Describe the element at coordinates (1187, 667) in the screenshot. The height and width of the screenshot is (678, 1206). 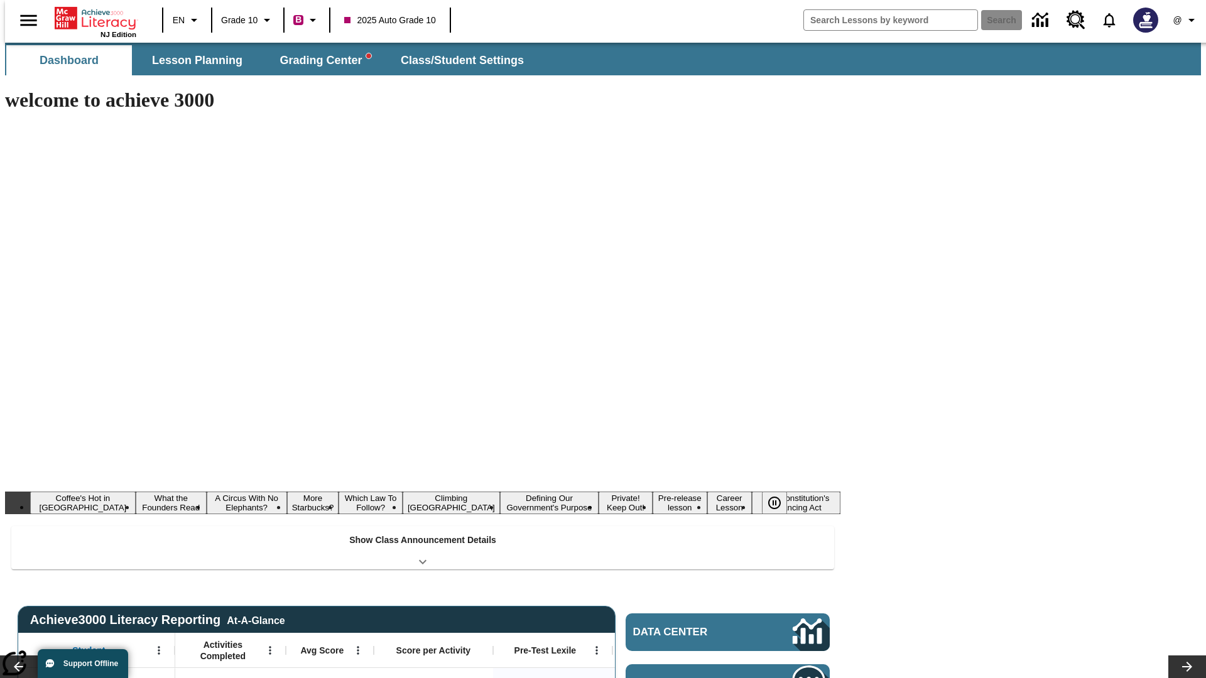
I see `button: Lesson carousel, Next` at that location.